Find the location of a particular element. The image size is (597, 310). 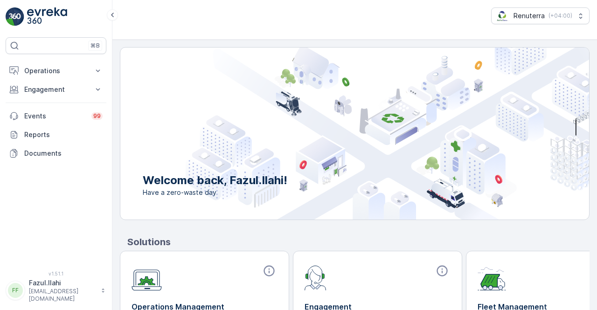

p: ( +04:00 ) is located at coordinates (560, 16).